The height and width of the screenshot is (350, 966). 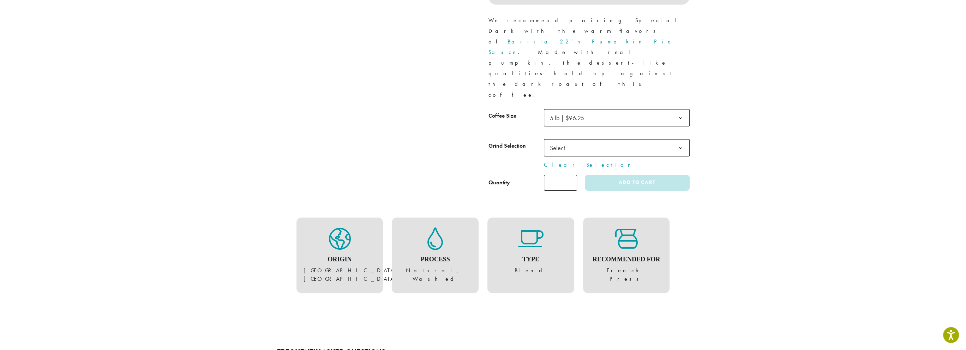 What do you see at coordinates (340, 259) in the screenshot?
I see `h4: Origin` at bounding box center [340, 259].